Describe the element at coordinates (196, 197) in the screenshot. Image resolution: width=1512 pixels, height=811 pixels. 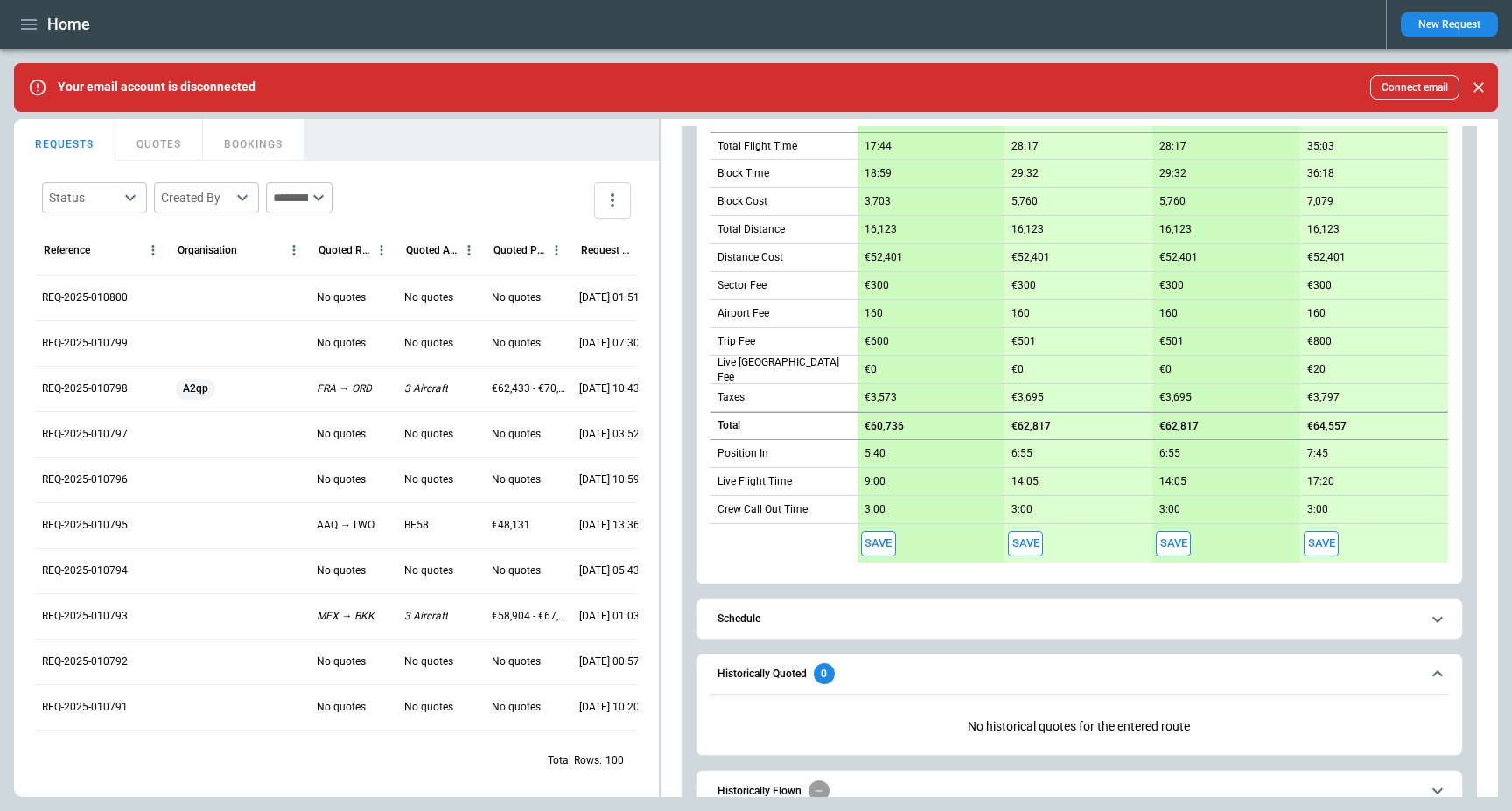
I see `div: Created By` at that location.